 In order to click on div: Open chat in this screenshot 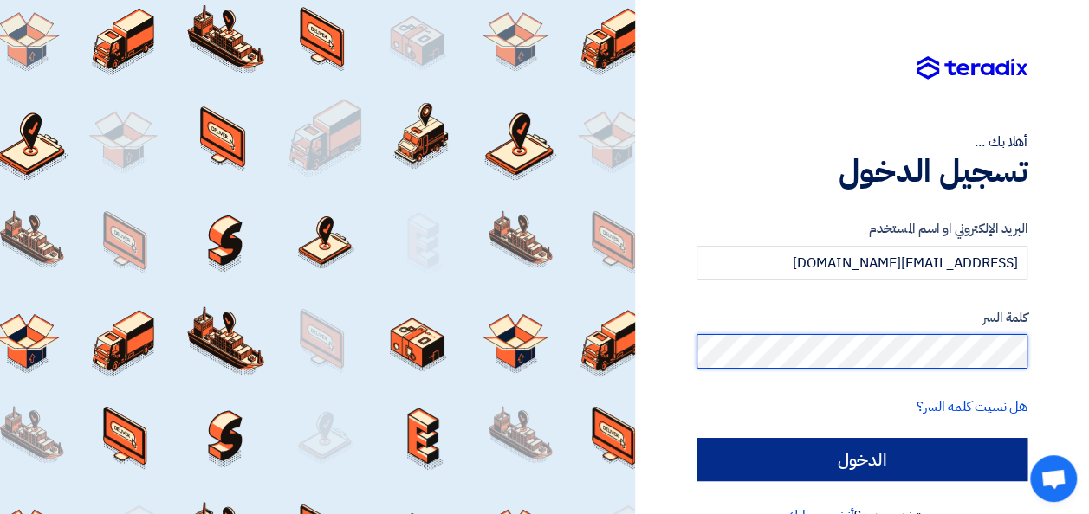, I will do `click(1053, 479)`.